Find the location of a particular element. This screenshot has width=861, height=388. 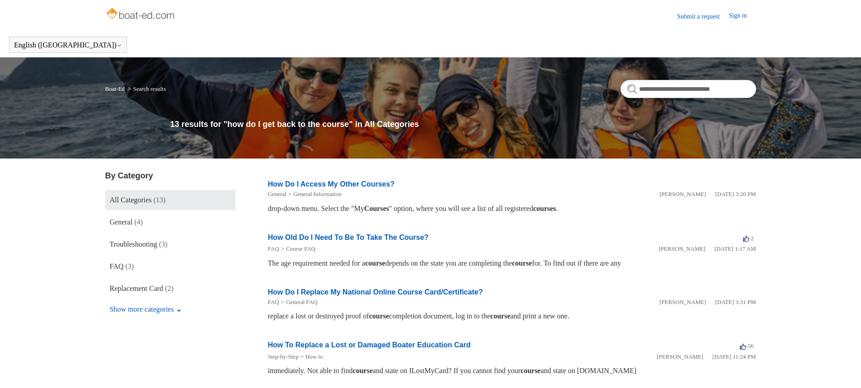

div: immediately. Not able to find and state on ILostMyCard? If you cannot find your and state on [DOM... is located at coordinates (512, 371).